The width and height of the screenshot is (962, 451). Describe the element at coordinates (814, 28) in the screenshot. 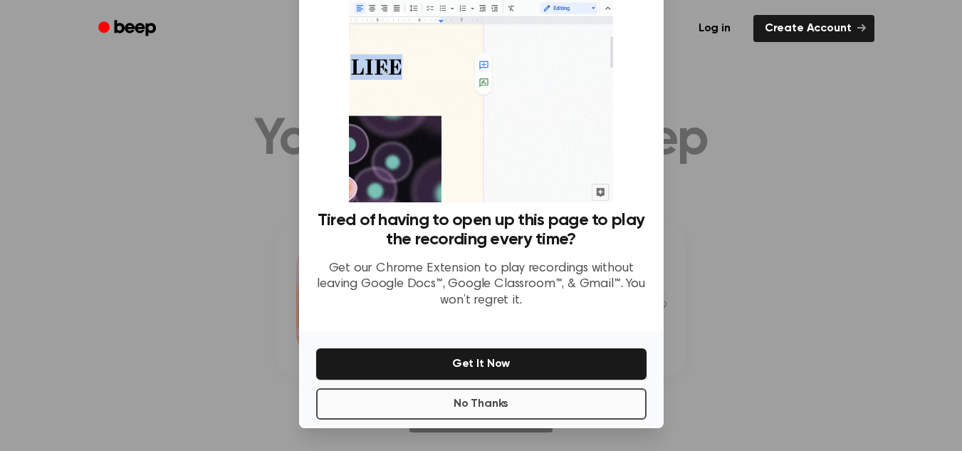

I see `a: Create Account` at that location.